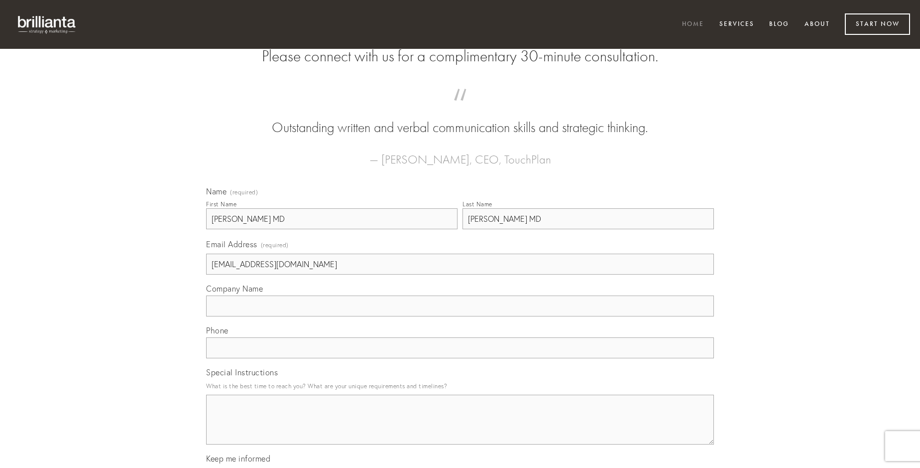 The width and height of the screenshot is (920, 468). What do you see at coordinates (238, 458) in the screenshot?
I see `span: Keep me informed` at bounding box center [238, 458].